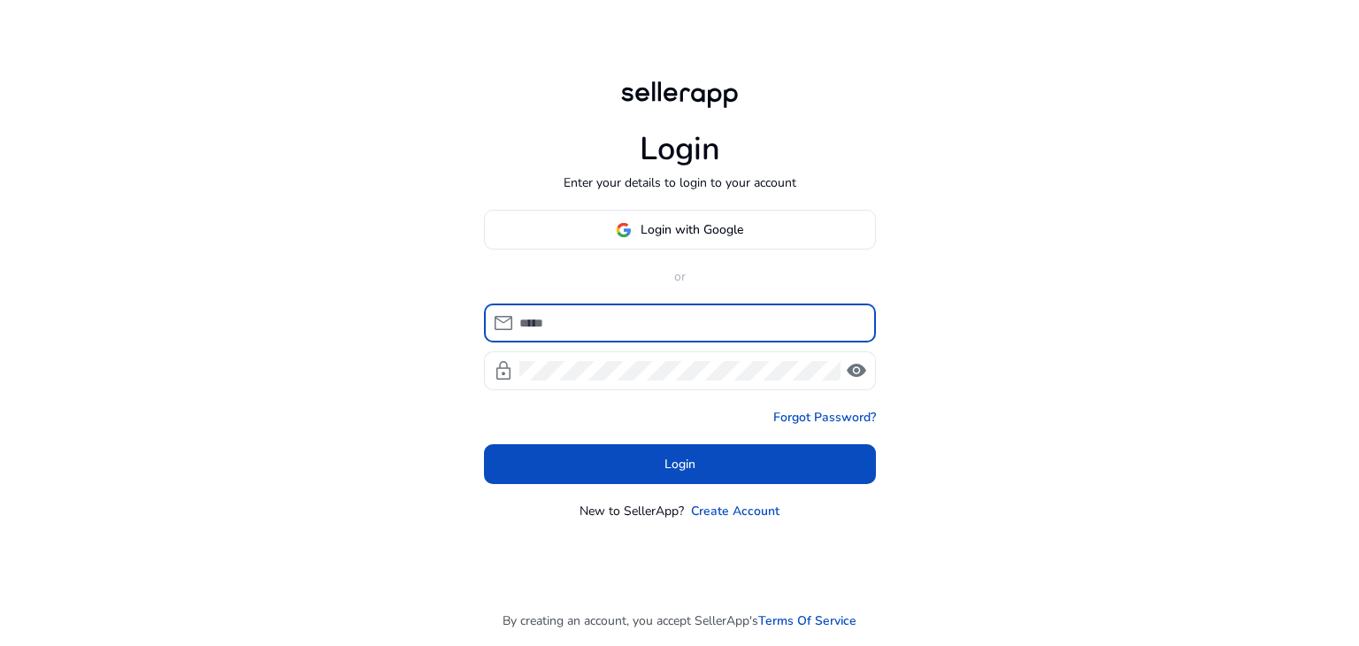 This screenshot has height=646, width=1359. Describe the element at coordinates (503, 371) in the screenshot. I see `span: lock` at that location.